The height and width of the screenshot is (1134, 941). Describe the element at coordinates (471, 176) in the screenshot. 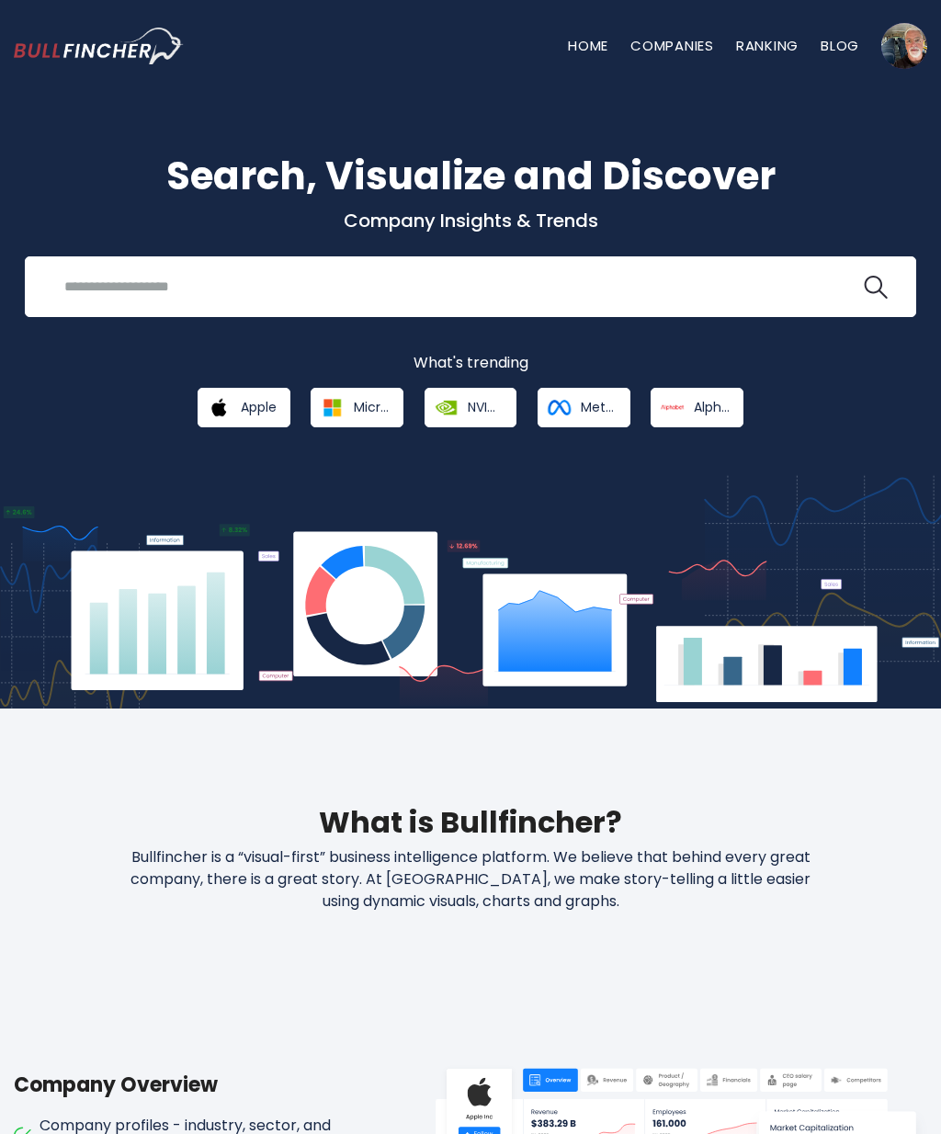

I see `h1: Search, Visualize and Discover` at that location.